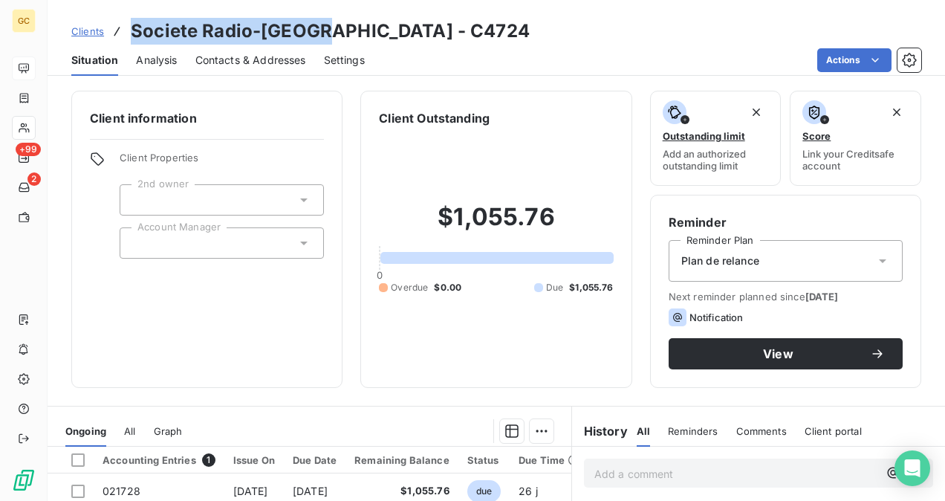 The image size is (945, 501). I want to click on span: Overdue, so click(409, 288).